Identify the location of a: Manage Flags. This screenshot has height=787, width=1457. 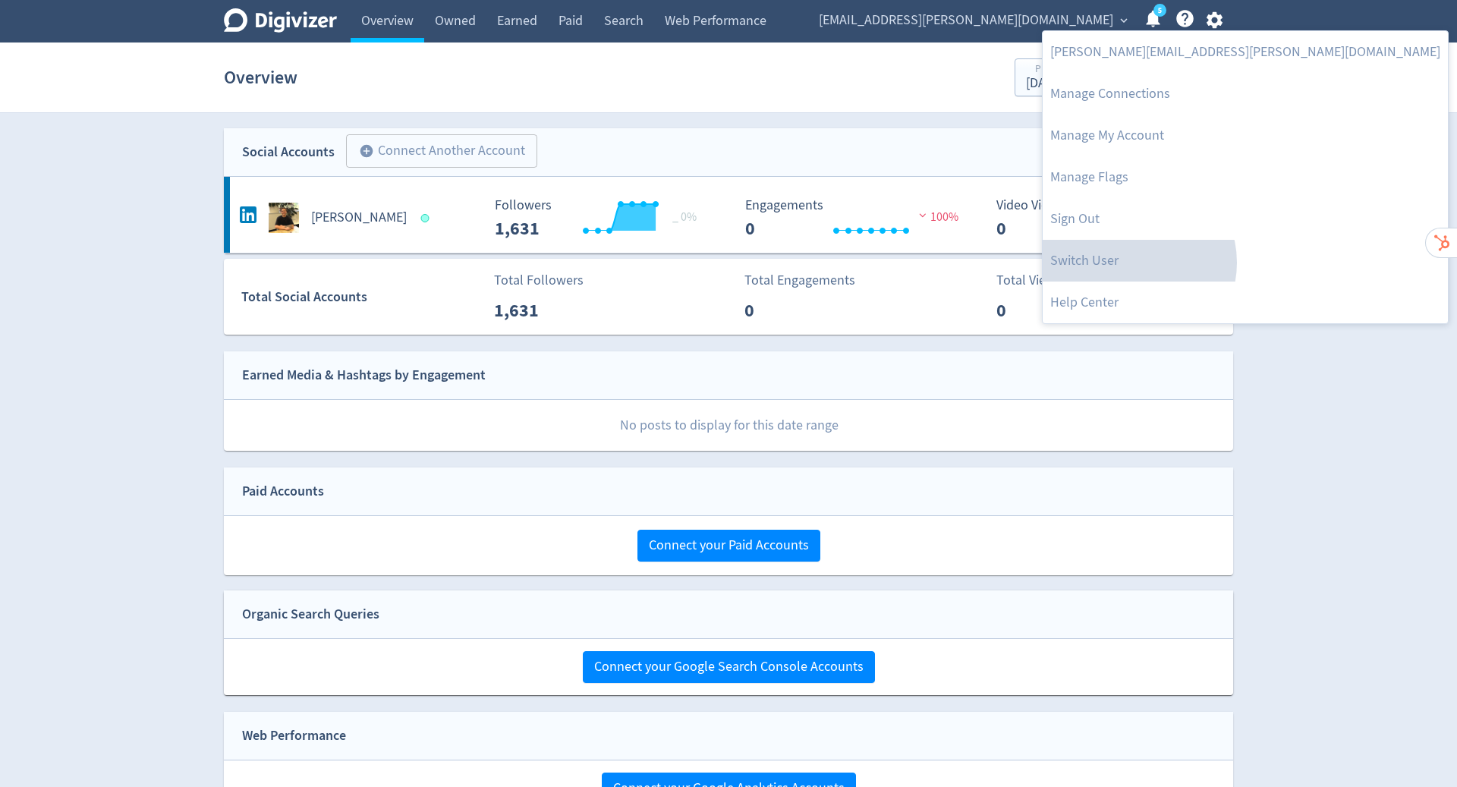
(1245, 177).